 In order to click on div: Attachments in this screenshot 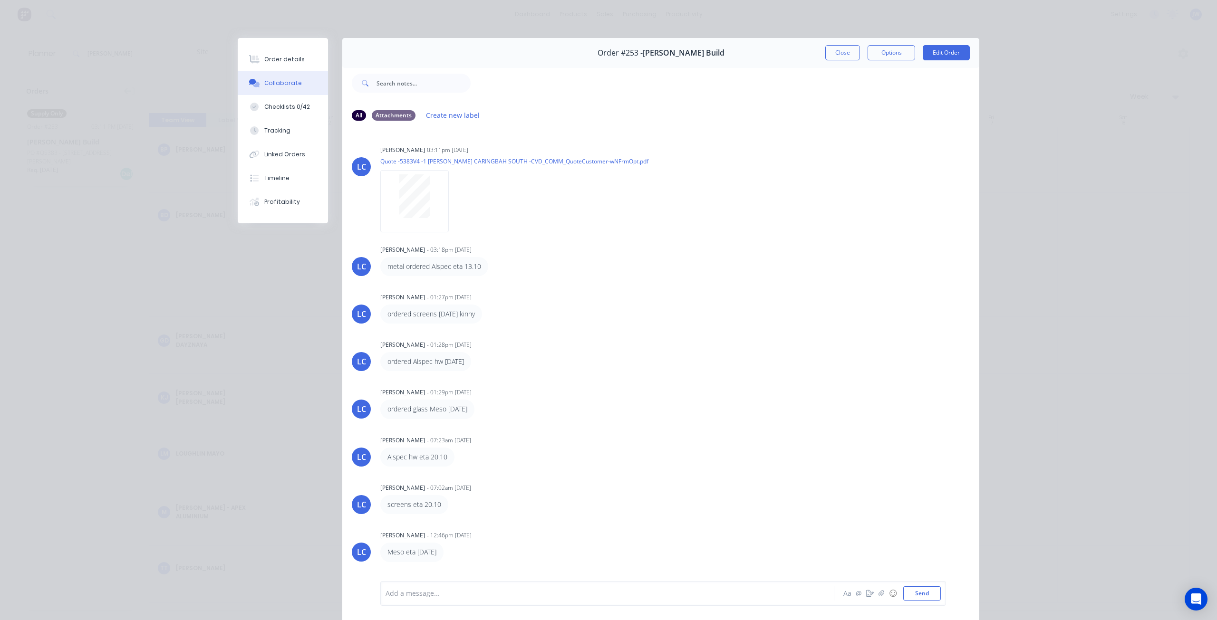, I will do `click(394, 116)`.